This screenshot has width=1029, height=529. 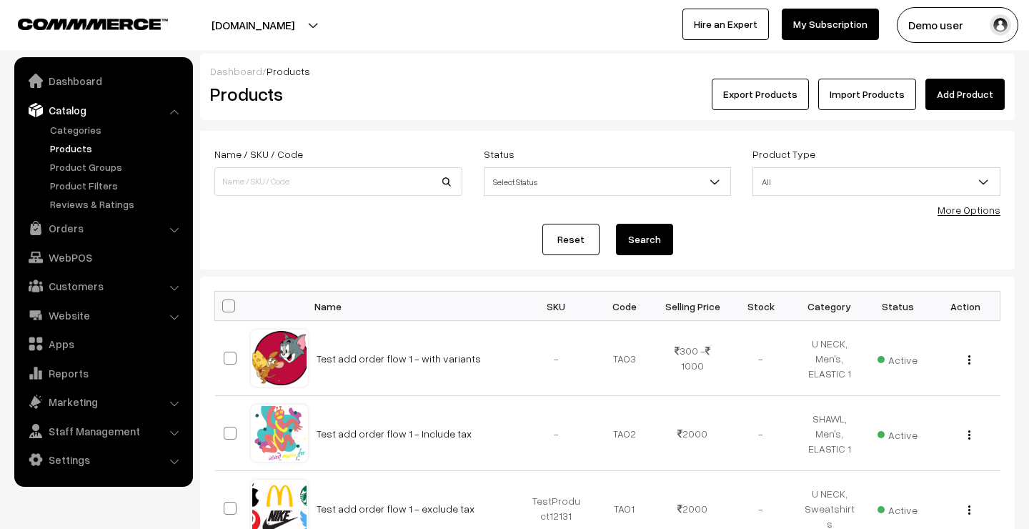 What do you see at coordinates (761, 94) in the screenshot?
I see `button: Export Products` at bounding box center [761, 94].